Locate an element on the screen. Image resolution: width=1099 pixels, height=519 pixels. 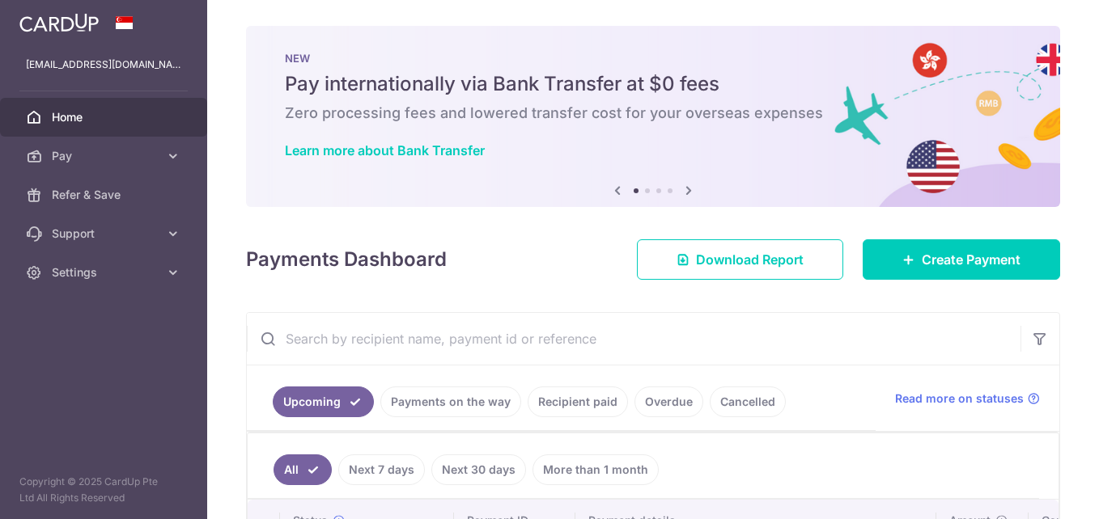
a: More than 1 month is located at coordinates (595, 470).